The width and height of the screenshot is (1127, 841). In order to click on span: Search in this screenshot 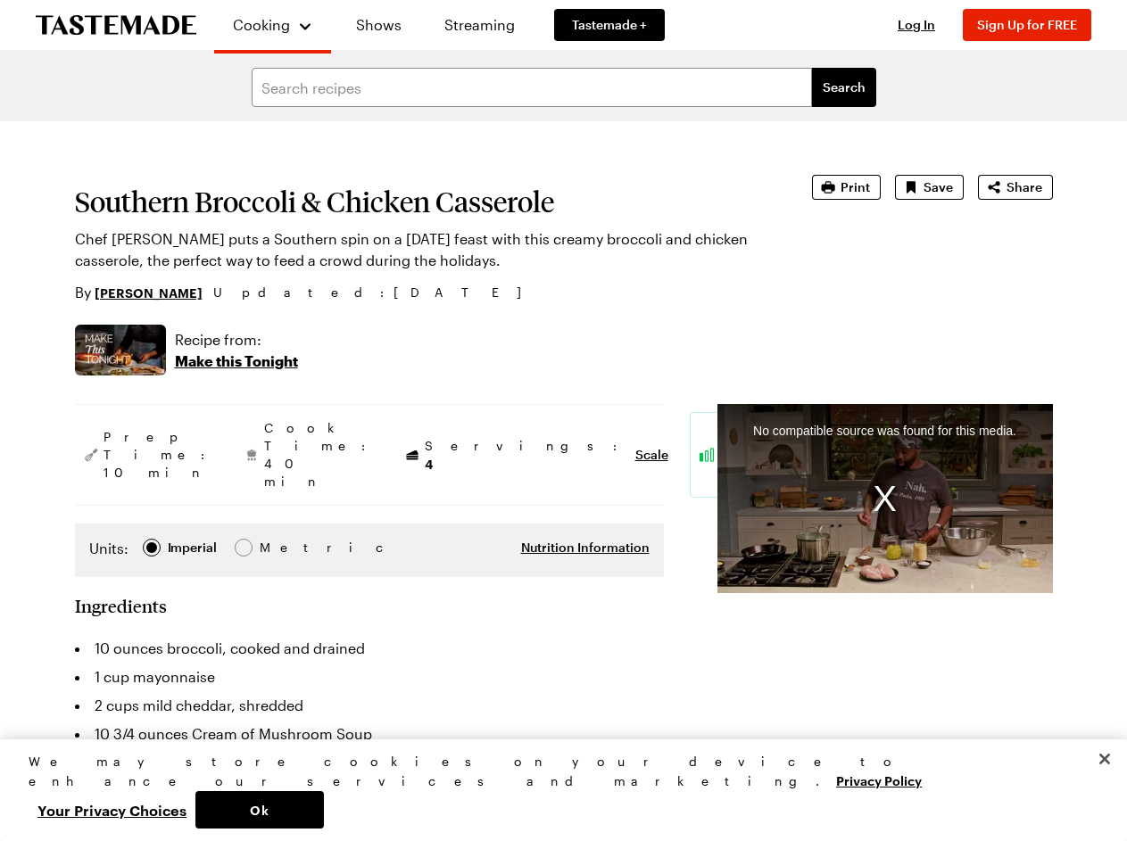, I will do `click(844, 87)`.